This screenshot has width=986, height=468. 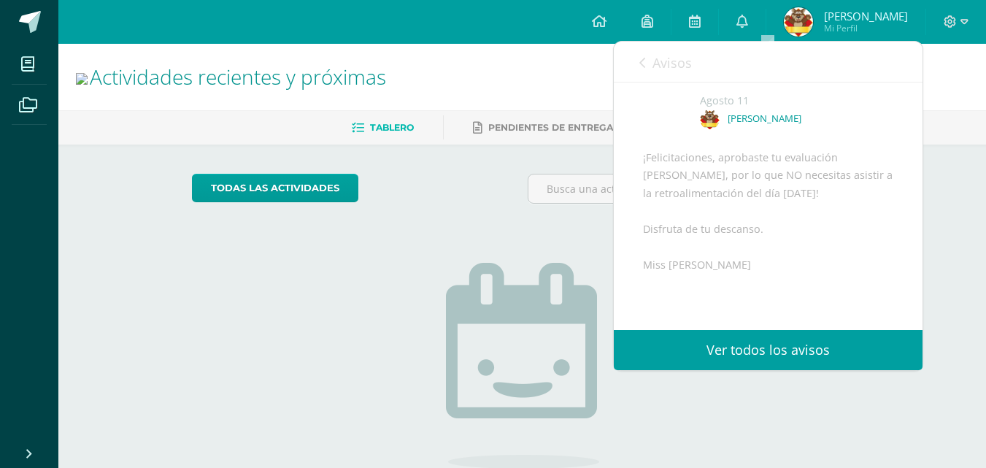 I want to click on a: Ver todos los avisos, so click(x=768, y=350).